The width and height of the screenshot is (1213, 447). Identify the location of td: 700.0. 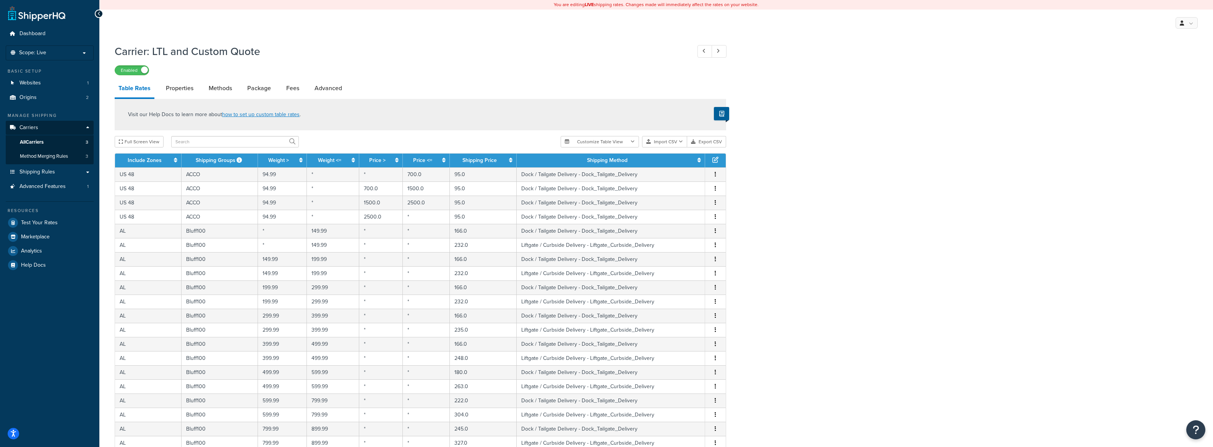
(426, 174).